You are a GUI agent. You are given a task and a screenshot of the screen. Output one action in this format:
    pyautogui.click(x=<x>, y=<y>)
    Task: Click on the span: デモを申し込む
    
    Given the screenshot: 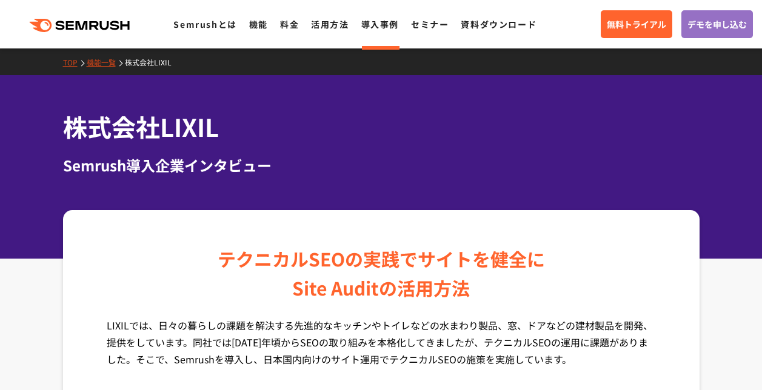 What is the action you would take?
    pyautogui.click(x=717, y=24)
    